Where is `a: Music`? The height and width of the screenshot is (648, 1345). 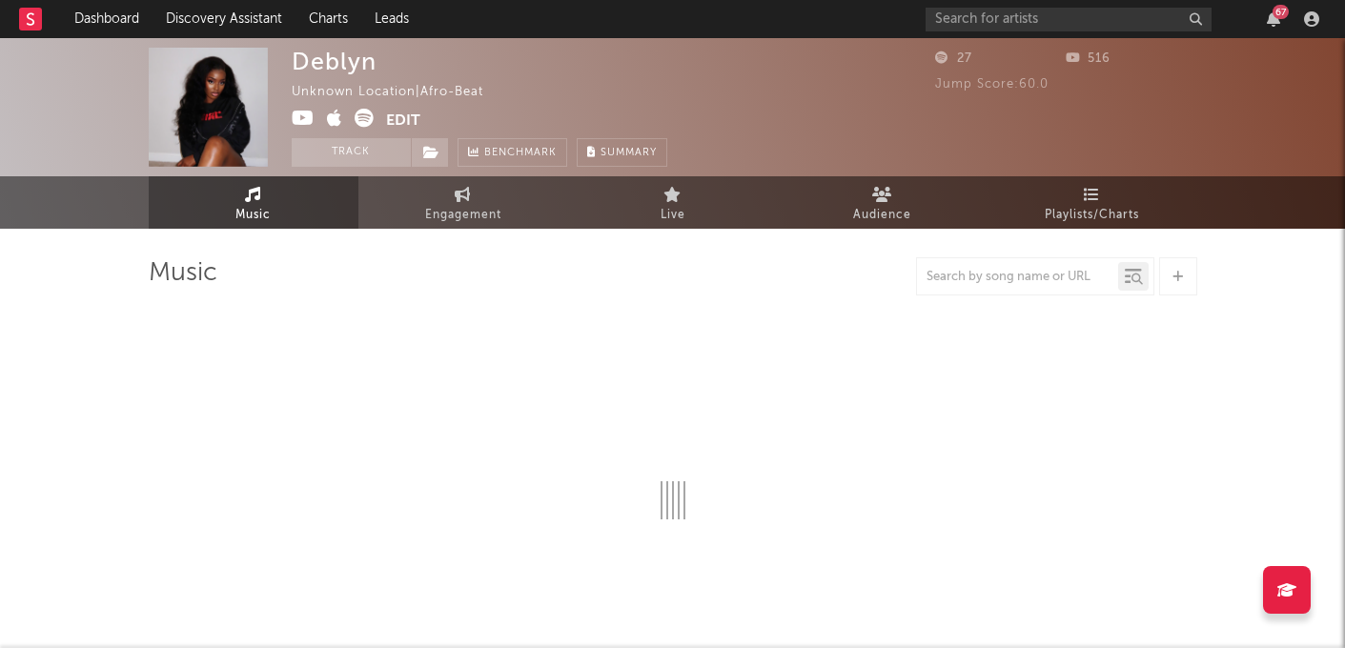 a: Music is located at coordinates (253, 202).